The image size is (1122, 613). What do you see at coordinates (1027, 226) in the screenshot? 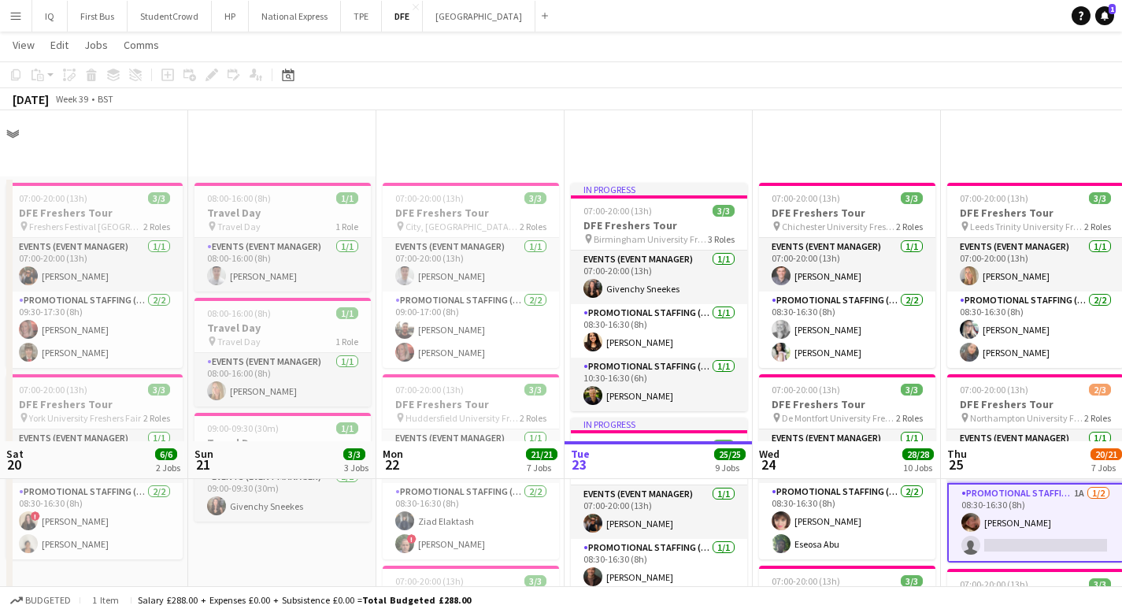
I see `span: Leeds Trinity University Freshers Fair` at bounding box center [1027, 226].